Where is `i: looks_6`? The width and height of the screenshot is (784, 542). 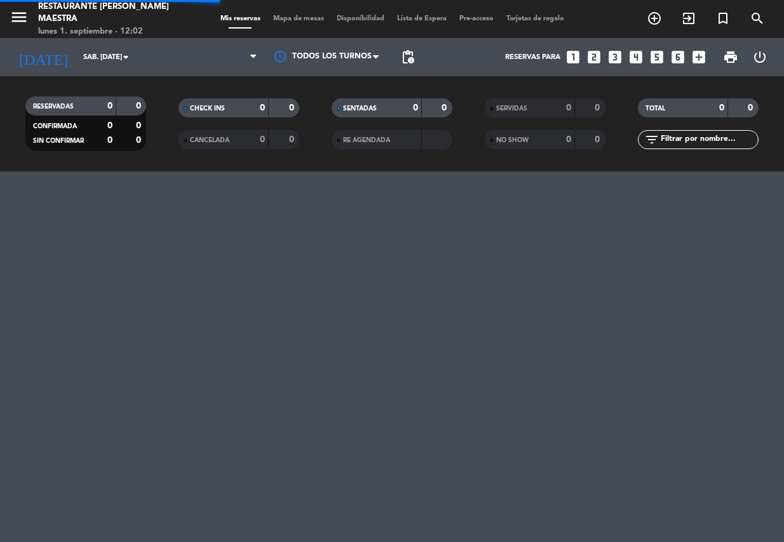 i: looks_6 is located at coordinates (678, 57).